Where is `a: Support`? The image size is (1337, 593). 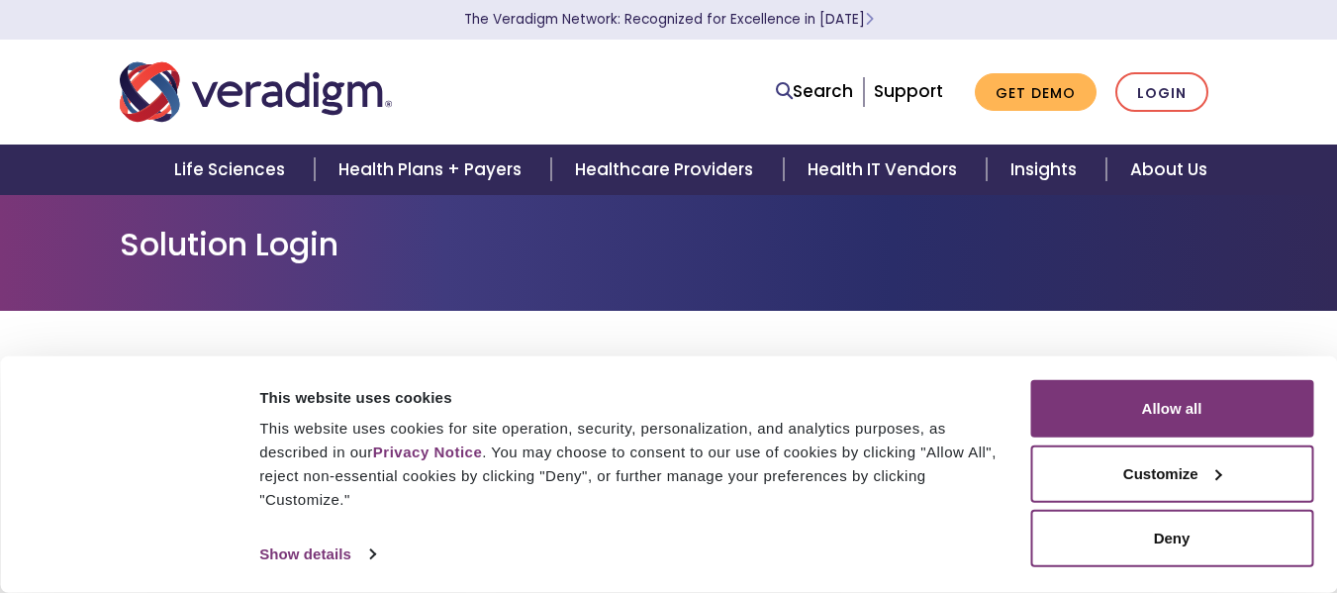
a: Support is located at coordinates (908, 91).